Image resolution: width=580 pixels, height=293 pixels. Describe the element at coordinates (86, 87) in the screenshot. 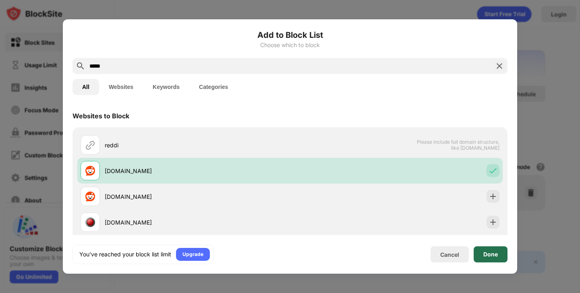

I see `button: All` at that location.